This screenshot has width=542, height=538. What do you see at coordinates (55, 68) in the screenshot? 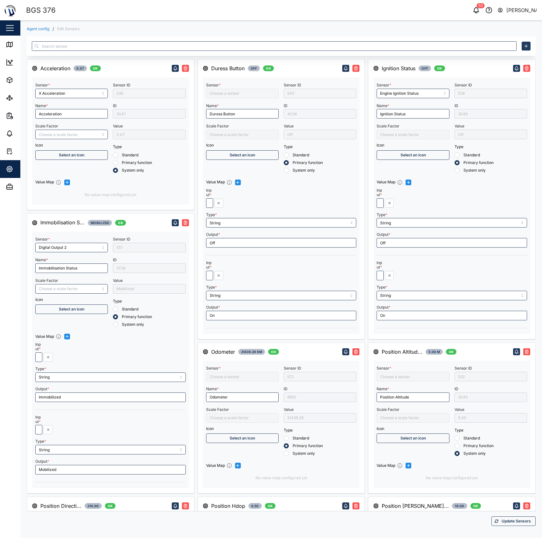
I see `div: Acceleration` at bounding box center [55, 68].